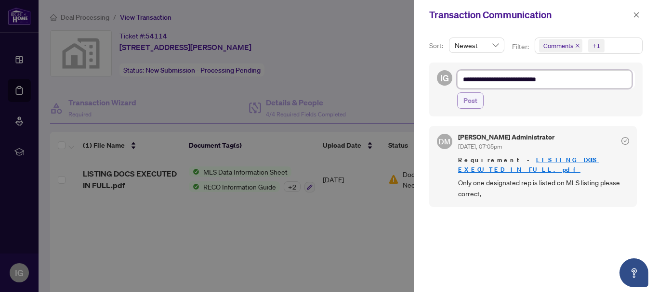 The image size is (658, 292). What do you see at coordinates (543, 188) in the screenshot?
I see `span: Only one designated rep is listed on MLS listing please correct,` at bounding box center [543, 188].